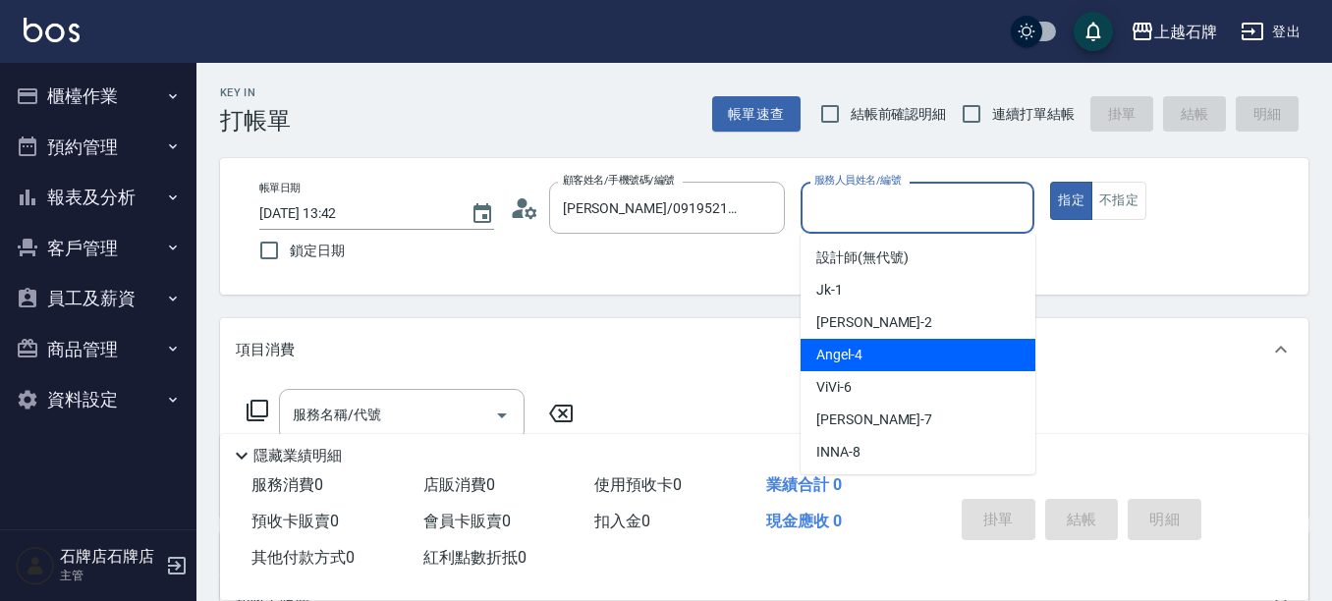 The height and width of the screenshot is (601, 1332). What do you see at coordinates (51, 29) in the screenshot?
I see `img: Logo` at bounding box center [51, 29].